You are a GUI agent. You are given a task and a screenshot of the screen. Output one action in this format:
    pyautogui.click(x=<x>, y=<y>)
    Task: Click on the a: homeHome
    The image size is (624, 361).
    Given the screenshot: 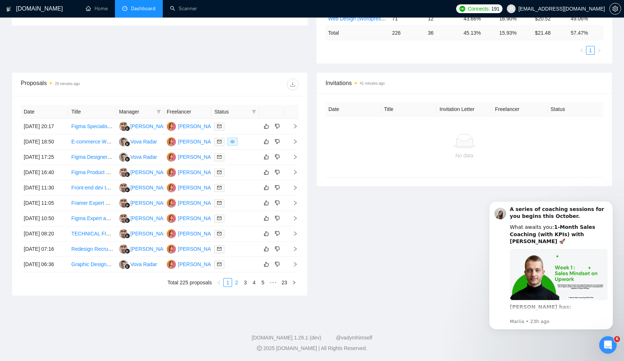 What is the action you would take?
    pyautogui.click(x=97, y=8)
    